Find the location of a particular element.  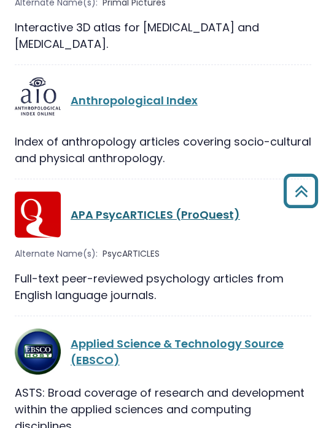

a: Anthropological Index is located at coordinates (134, 100).